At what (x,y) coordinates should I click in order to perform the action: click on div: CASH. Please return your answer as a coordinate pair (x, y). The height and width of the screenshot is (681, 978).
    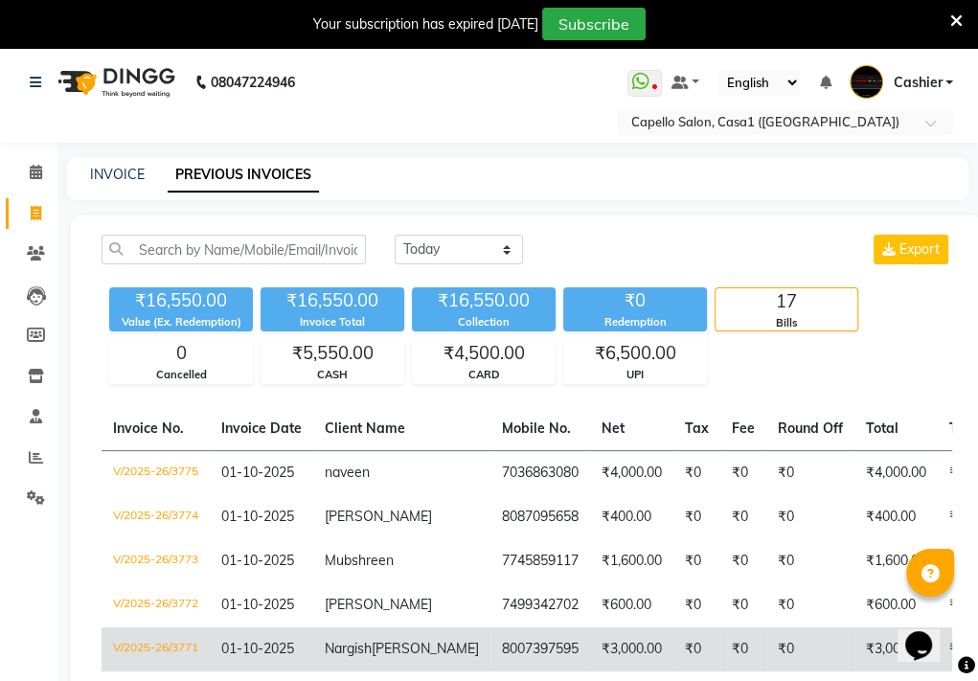
    Looking at the image, I should click on (333, 375).